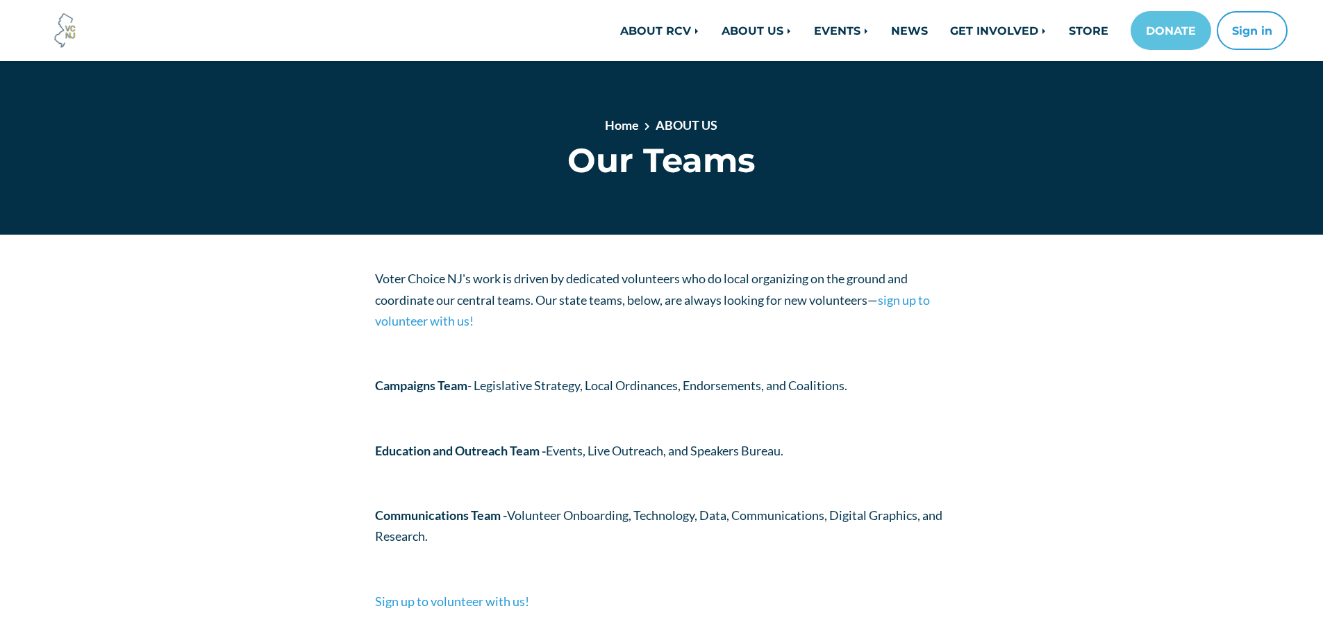  I want to click on strong: Communications Team -, so click(441, 515).